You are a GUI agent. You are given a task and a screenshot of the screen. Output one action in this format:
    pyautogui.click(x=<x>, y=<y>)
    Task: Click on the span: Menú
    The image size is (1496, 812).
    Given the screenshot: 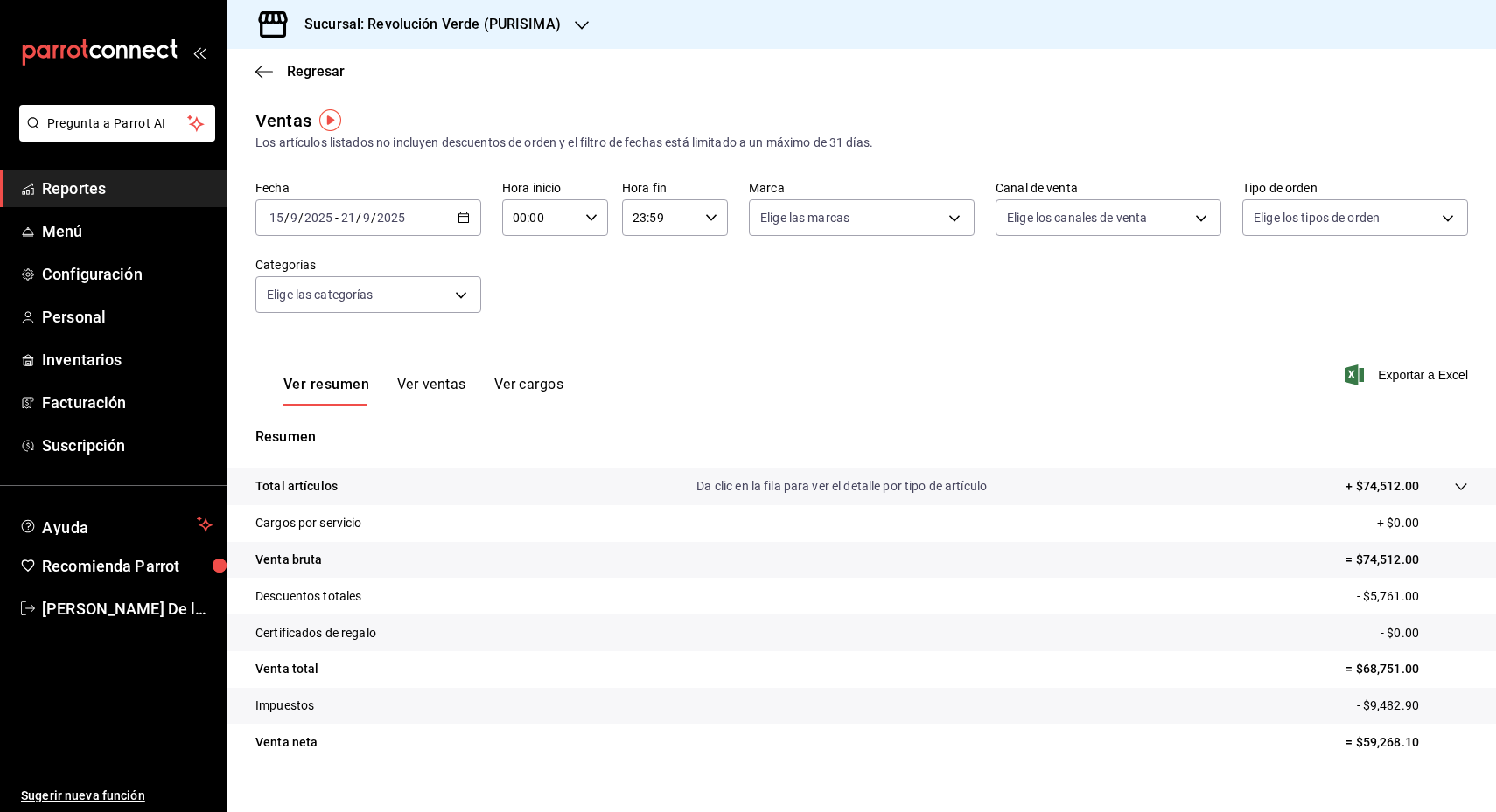 What is the action you would take?
    pyautogui.click(x=127, y=231)
    